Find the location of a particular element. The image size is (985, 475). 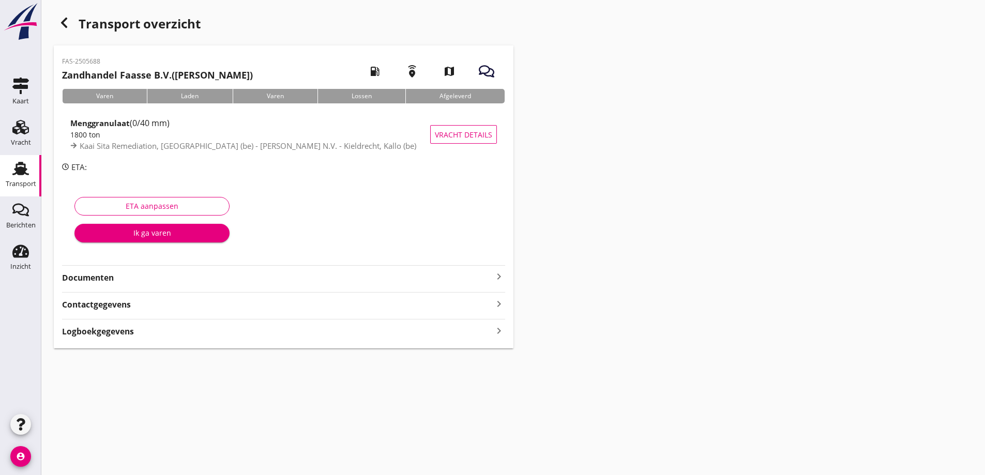

span: ETA: is located at coordinates (79, 167).